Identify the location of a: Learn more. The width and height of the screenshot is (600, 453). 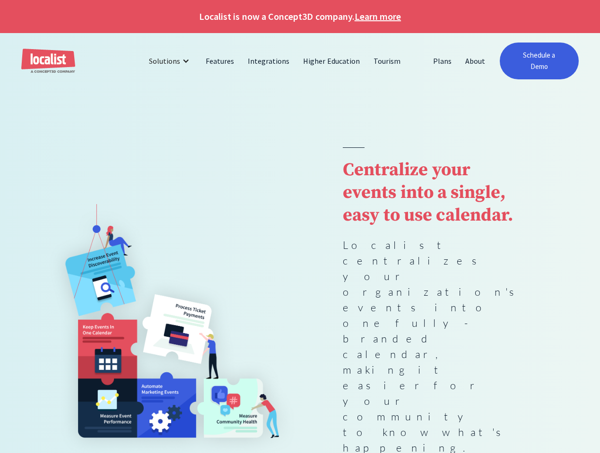
(378, 17).